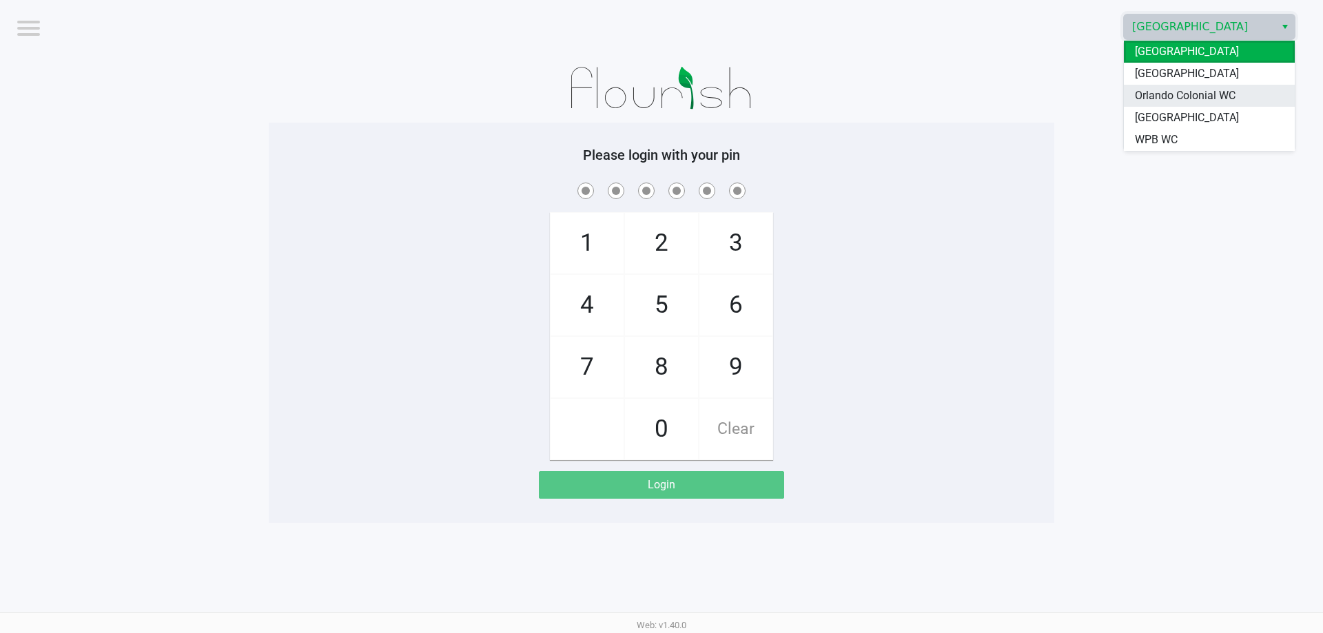 The width and height of the screenshot is (1323, 633). I want to click on span: Web: v1.40.0, so click(662, 625).